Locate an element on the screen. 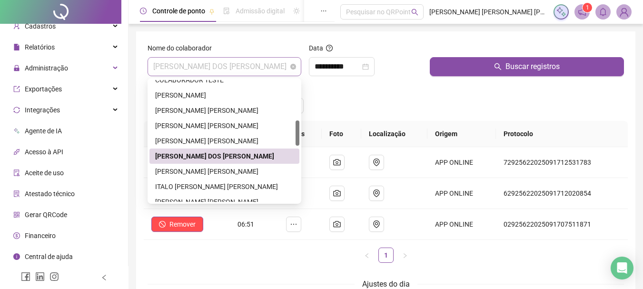  span: Integrações is located at coordinates (42, 110).